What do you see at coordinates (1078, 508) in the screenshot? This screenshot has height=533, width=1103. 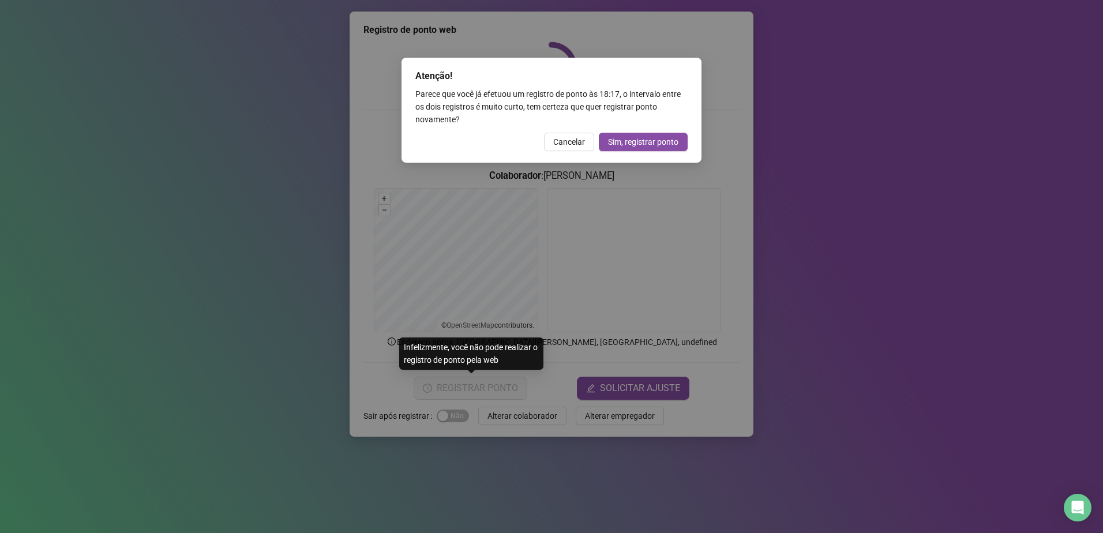 I see `div: Open Intercom Messenger` at bounding box center [1078, 508].